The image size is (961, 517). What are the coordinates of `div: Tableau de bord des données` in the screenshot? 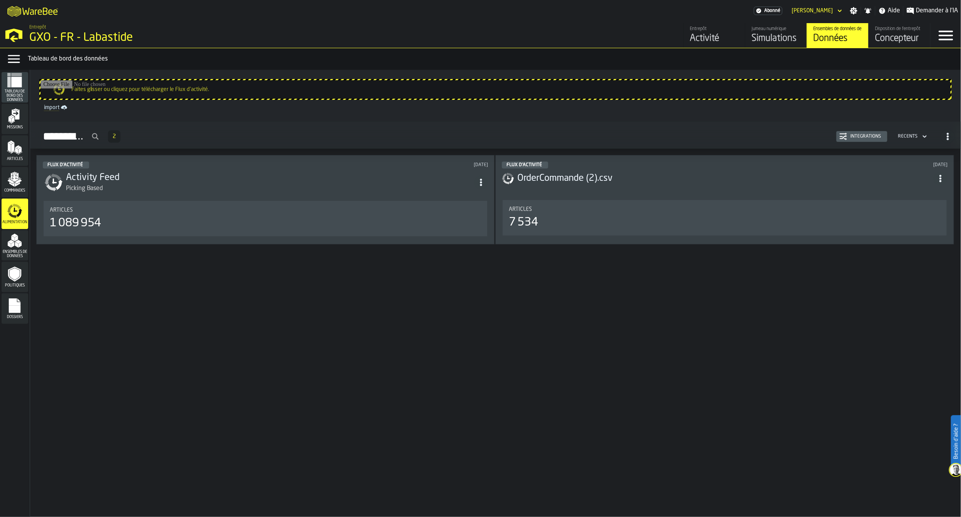 It's located at (492, 59).